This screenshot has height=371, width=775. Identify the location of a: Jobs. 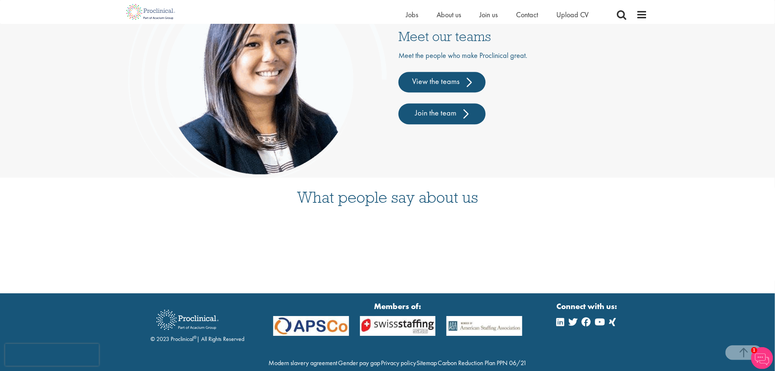
(412, 15).